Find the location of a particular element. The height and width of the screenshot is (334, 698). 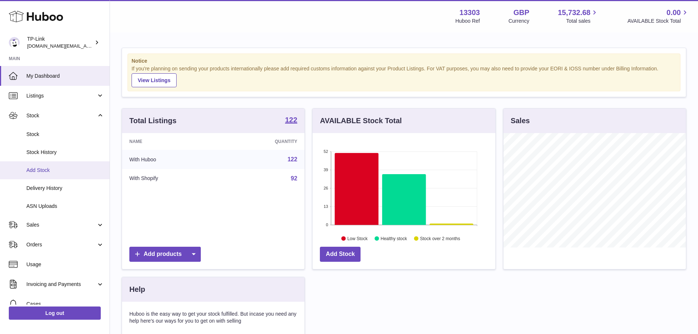

a: View Listings is located at coordinates (154, 80).